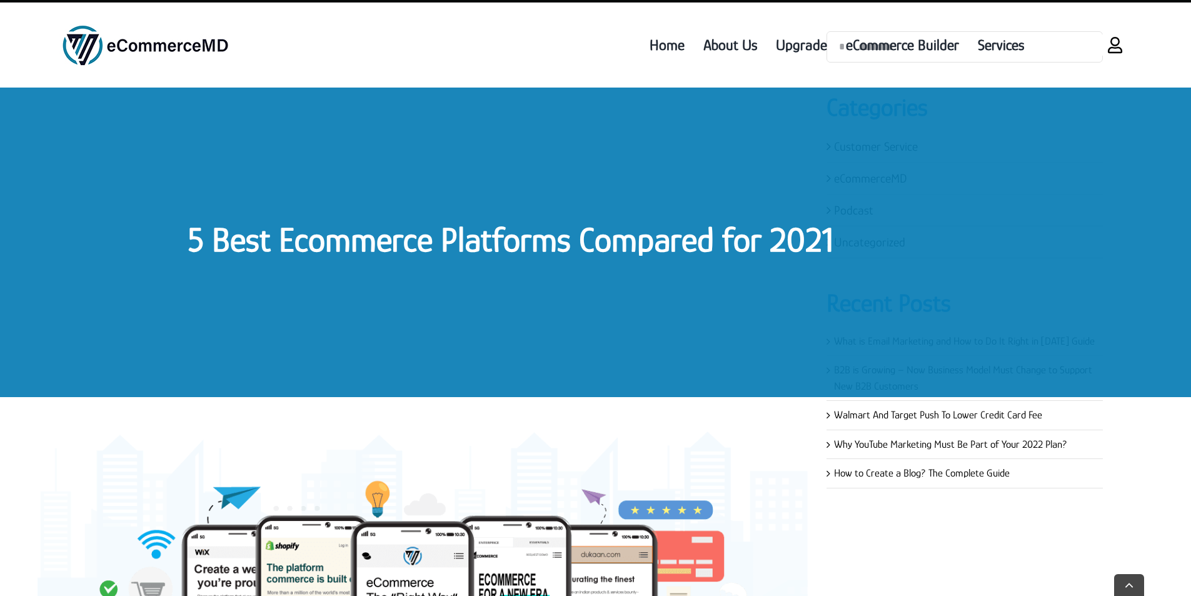 Image resolution: width=1191 pixels, height=596 pixels. Describe the element at coordinates (802, 45) in the screenshot. I see `span: Upgrade` at that location.